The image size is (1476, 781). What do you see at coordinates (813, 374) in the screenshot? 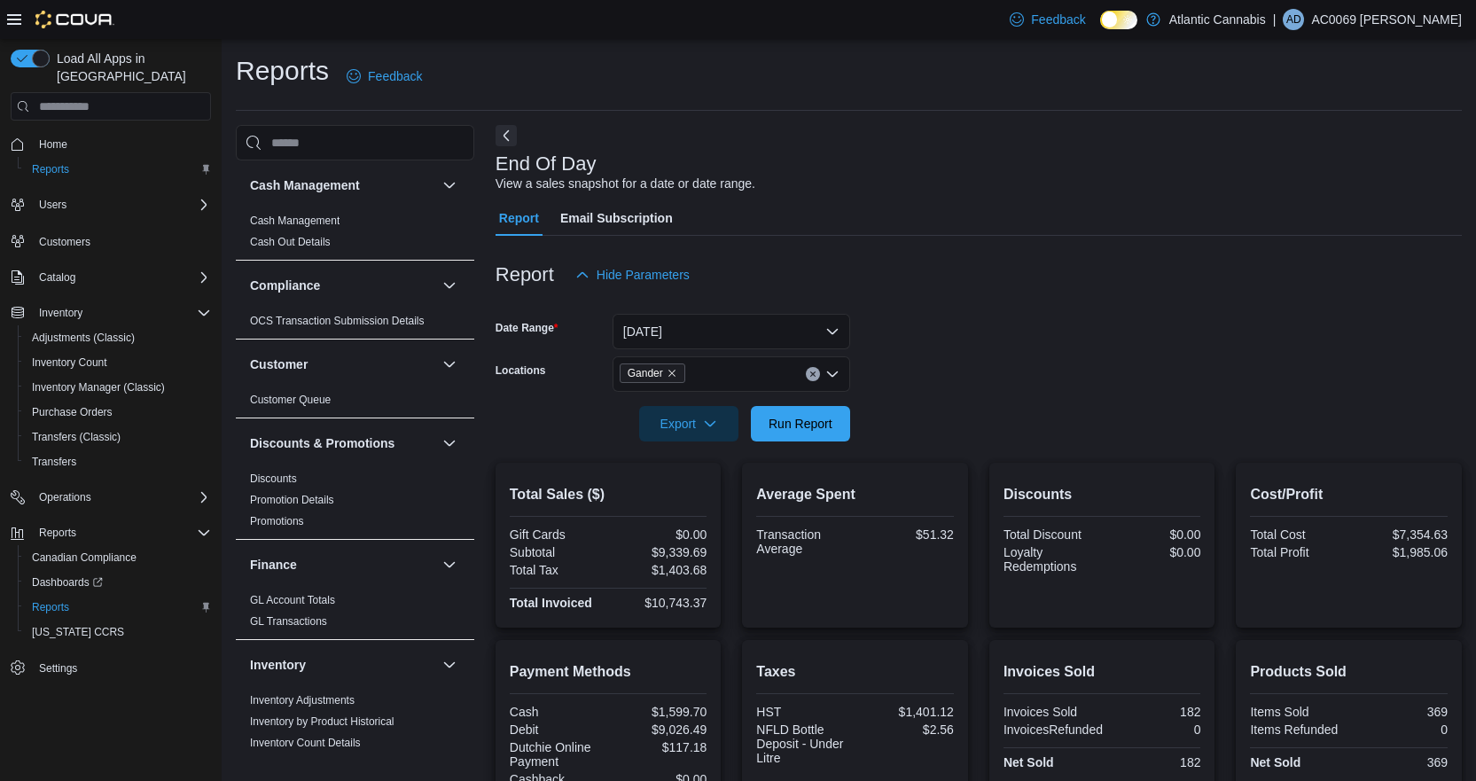
I see `button: Clear input` at bounding box center [813, 374].